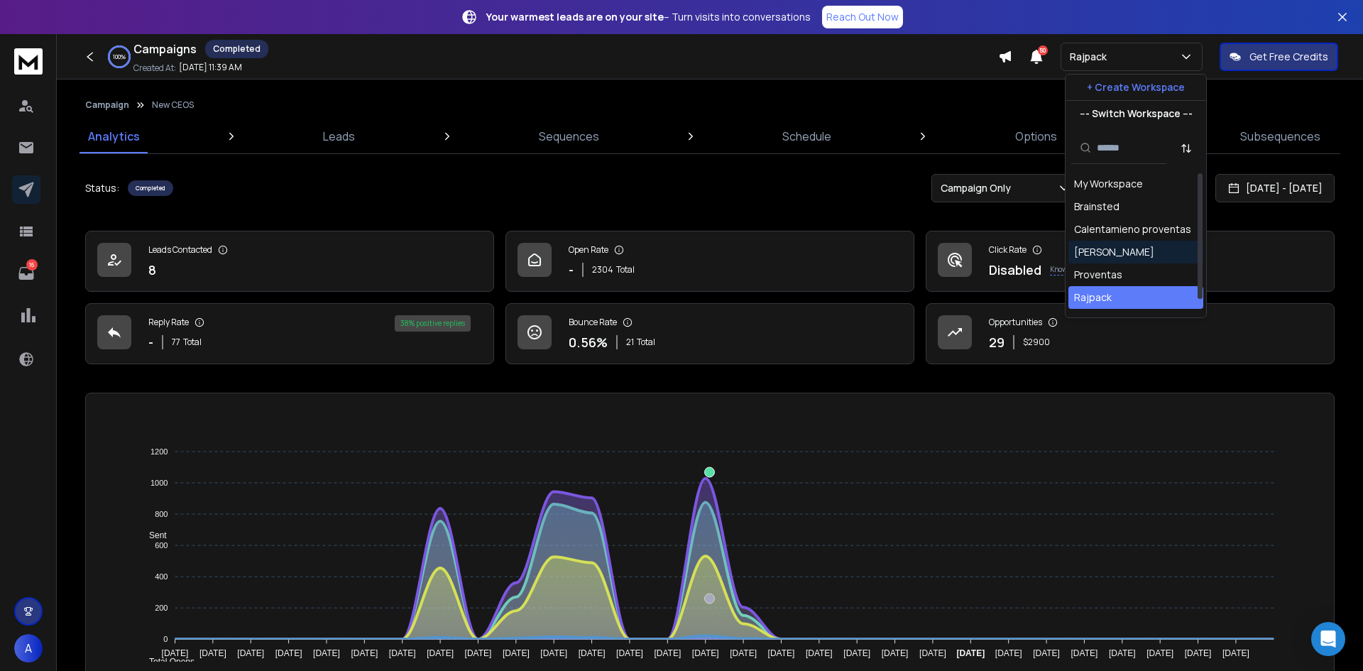 This screenshot has height=671, width=1363. Describe the element at coordinates (114, 136) in the screenshot. I see `a: Analytics` at that location.